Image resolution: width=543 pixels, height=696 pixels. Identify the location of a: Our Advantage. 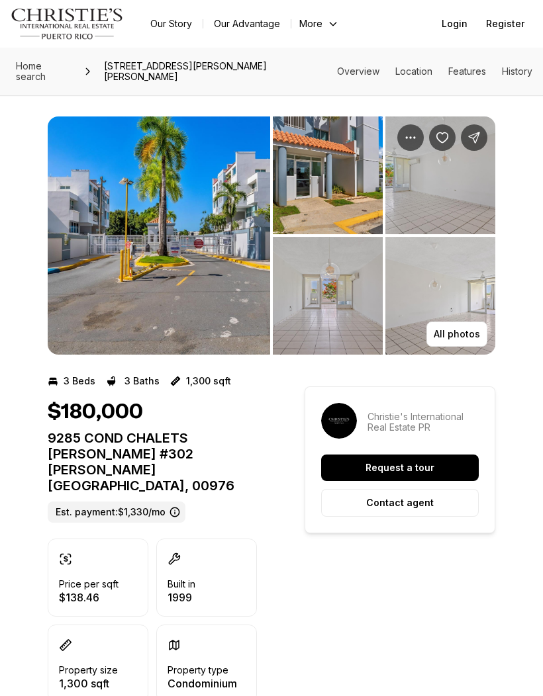
(247, 24).